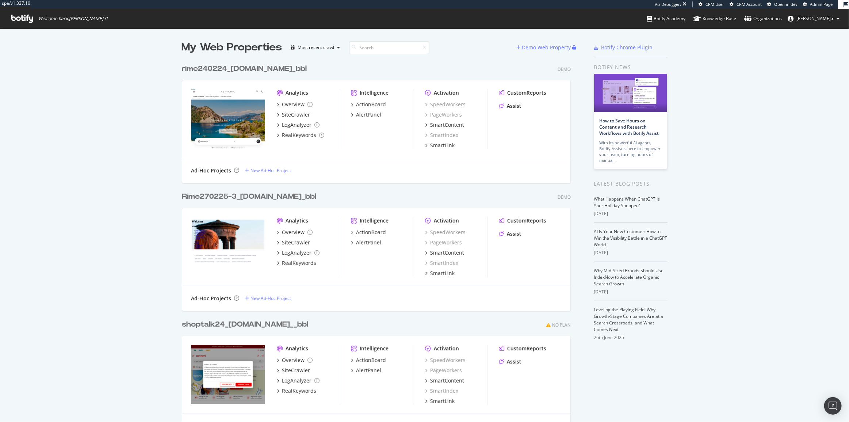 The height and width of the screenshot is (422, 849). I want to click on a: Open in dev, so click(782, 4).